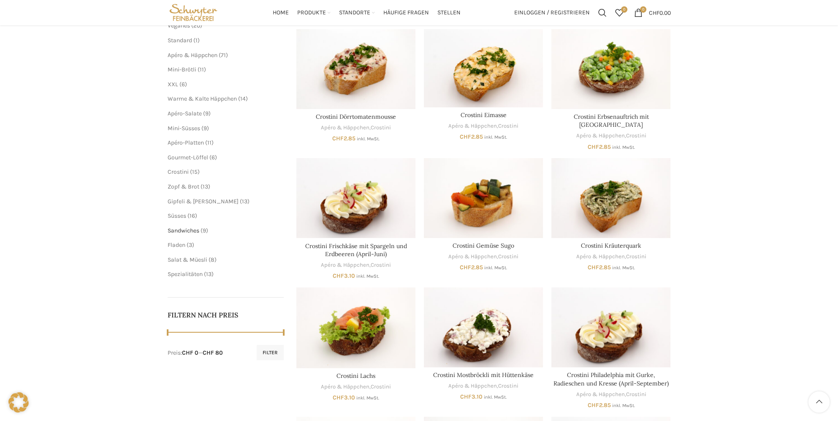 The height and width of the screenshot is (421, 838). What do you see at coordinates (173, 84) in the screenshot?
I see `a: XXL` at bounding box center [173, 84].